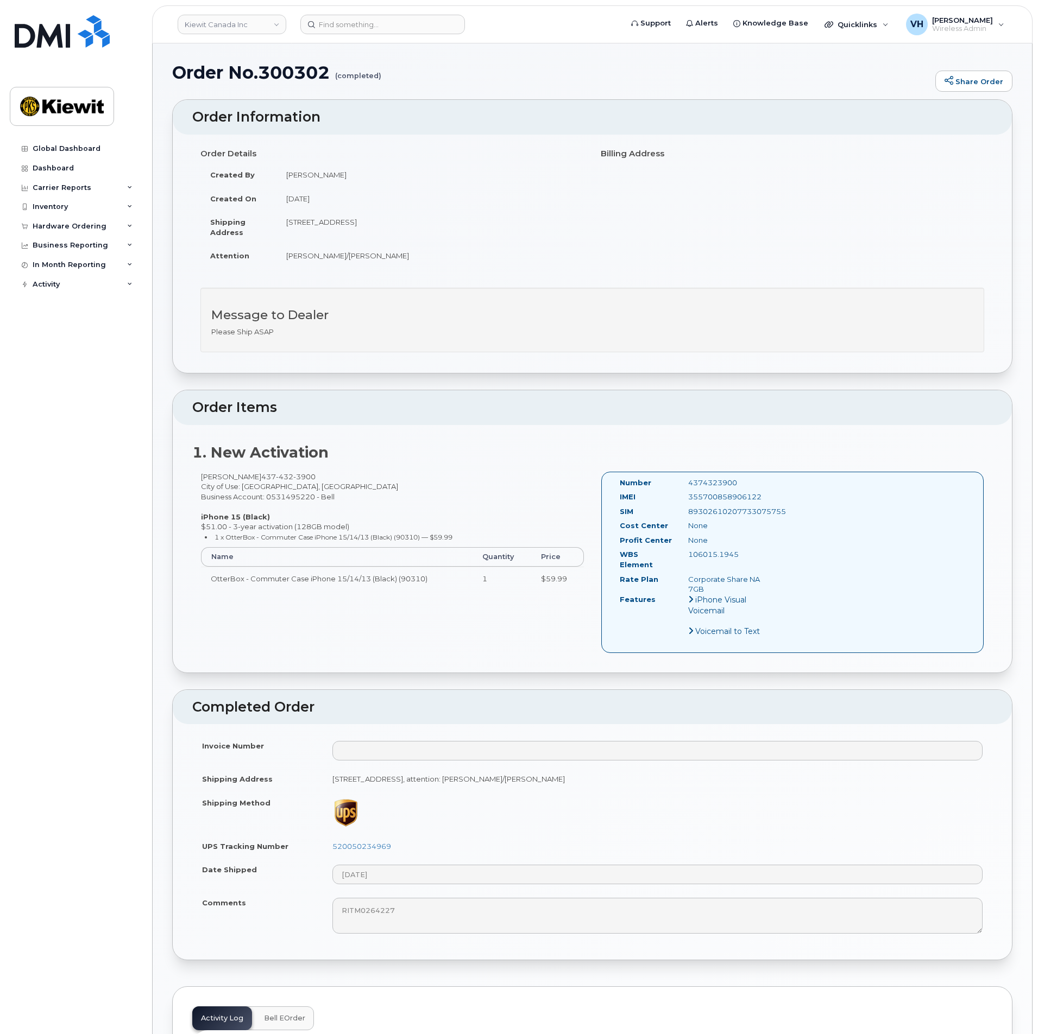 Image resolution: width=1038 pixels, height=1034 pixels. What do you see at coordinates (592, 315) in the screenshot?
I see `h3: Message to Dealer` at bounding box center [592, 315].